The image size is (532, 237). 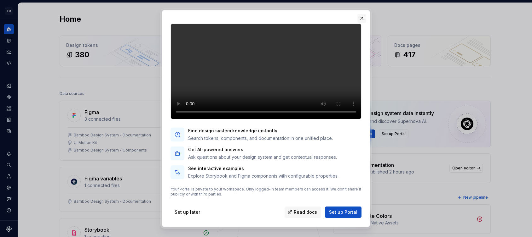 What do you see at coordinates (305, 213) in the screenshot?
I see `span: Read docs` at bounding box center [305, 213].